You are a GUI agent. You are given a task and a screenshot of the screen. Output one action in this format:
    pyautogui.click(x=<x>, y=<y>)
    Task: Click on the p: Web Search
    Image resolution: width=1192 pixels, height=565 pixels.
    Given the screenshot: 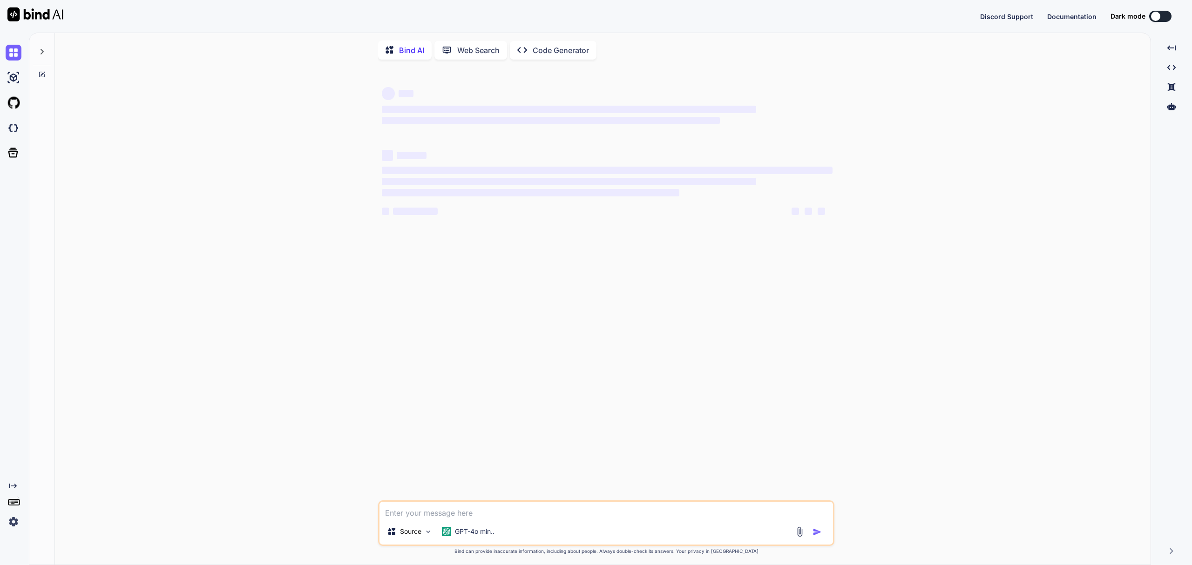 What is the action you would take?
    pyautogui.click(x=478, y=50)
    